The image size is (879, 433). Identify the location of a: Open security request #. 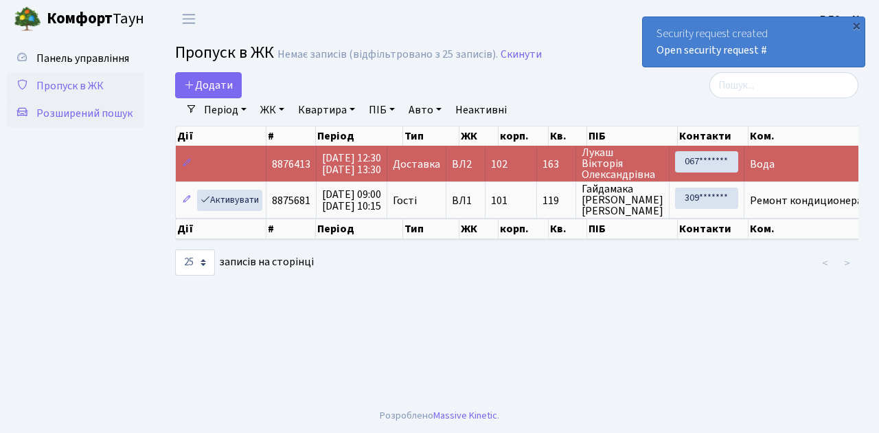
(712, 50).